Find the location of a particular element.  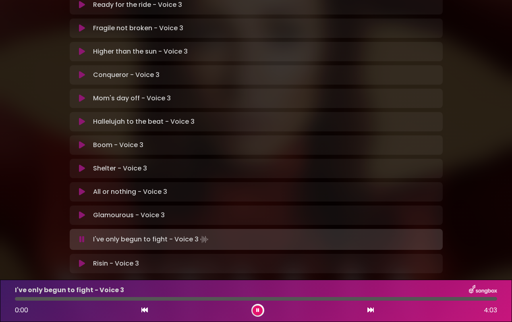

p: Glamourous - Voice 3 is located at coordinates (129, 215).